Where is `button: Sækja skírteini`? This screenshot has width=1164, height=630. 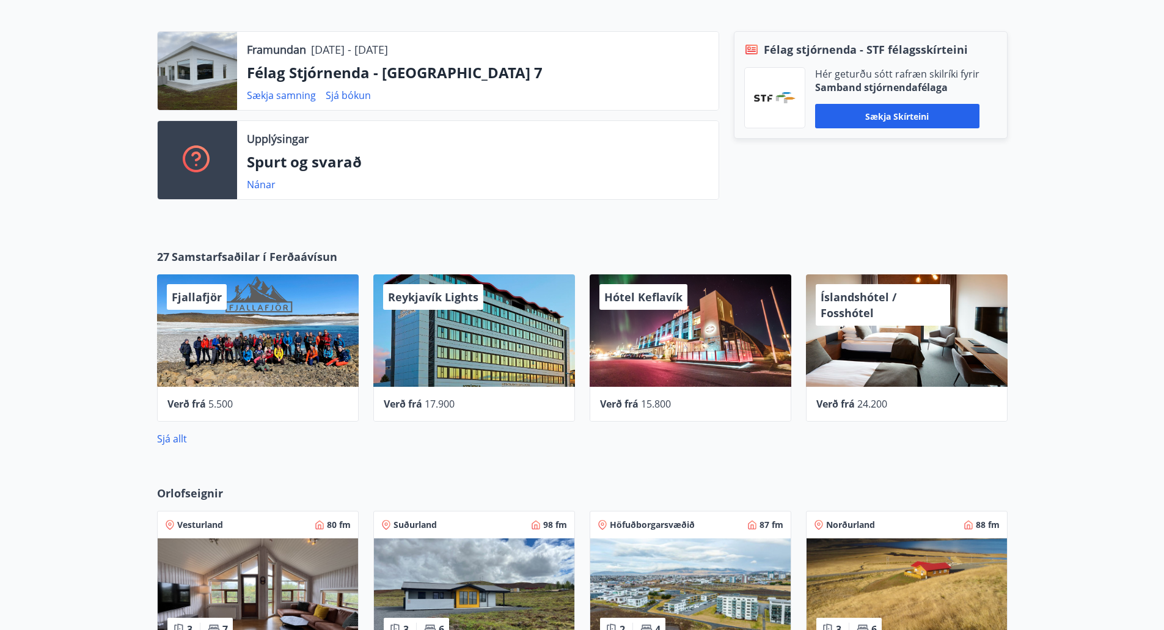
button: Sækja skírteini is located at coordinates (897, 116).